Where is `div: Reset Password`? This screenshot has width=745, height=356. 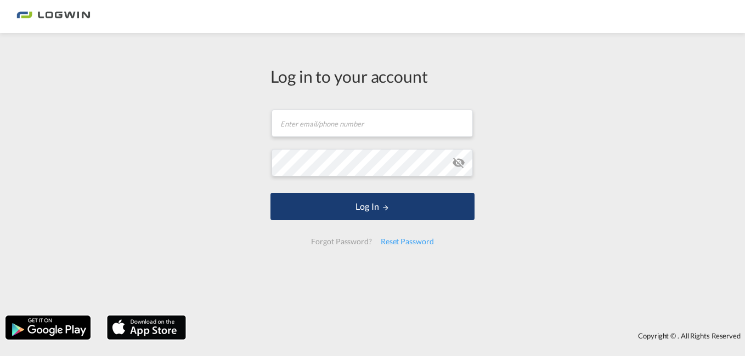 div: Reset Password is located at coordinates (407, 242).